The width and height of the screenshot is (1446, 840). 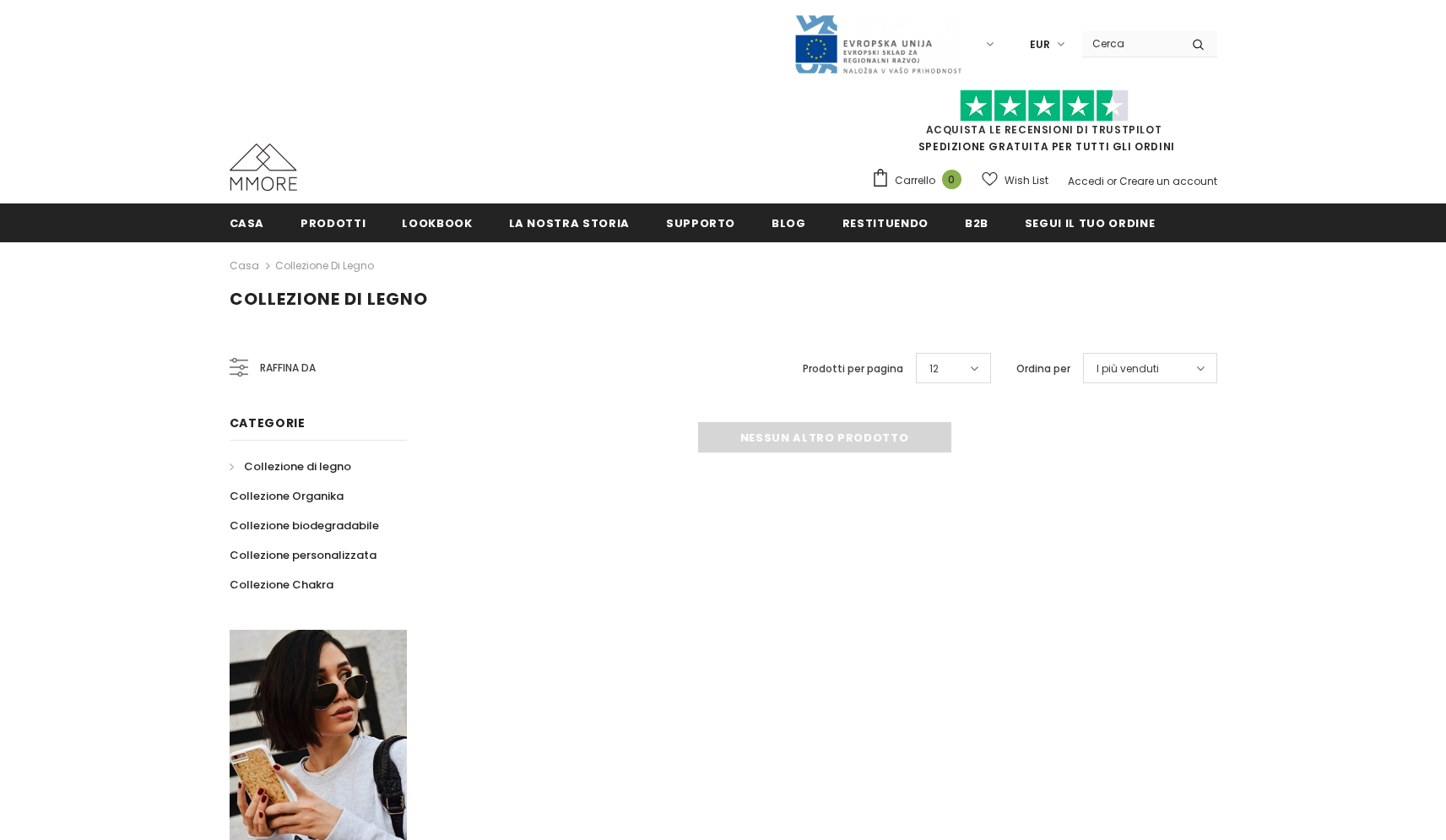 I want to click on a: Blog, so click(x=788, y=222).